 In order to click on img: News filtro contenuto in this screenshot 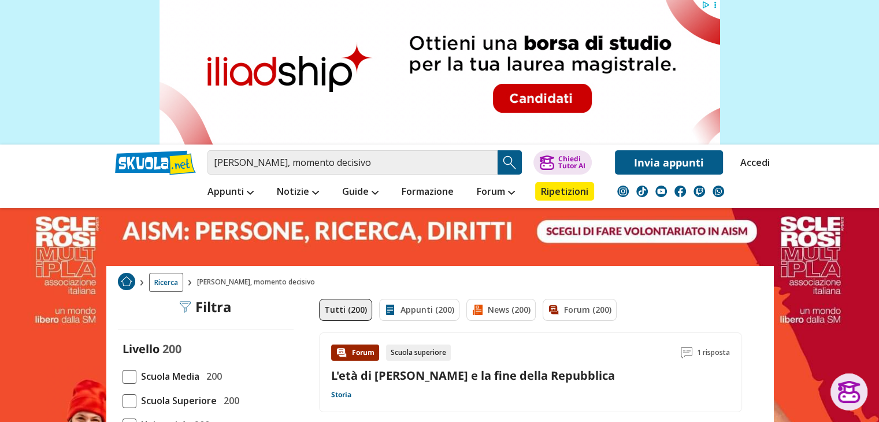, I will do `click(477, 310)`.